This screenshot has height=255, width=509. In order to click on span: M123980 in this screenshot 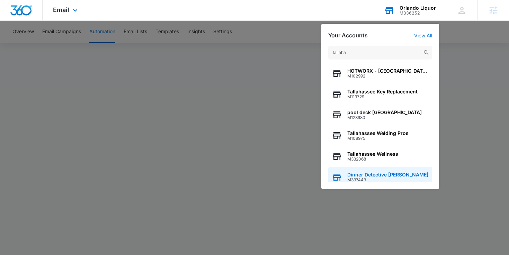, I will do `click(384, 118)`.